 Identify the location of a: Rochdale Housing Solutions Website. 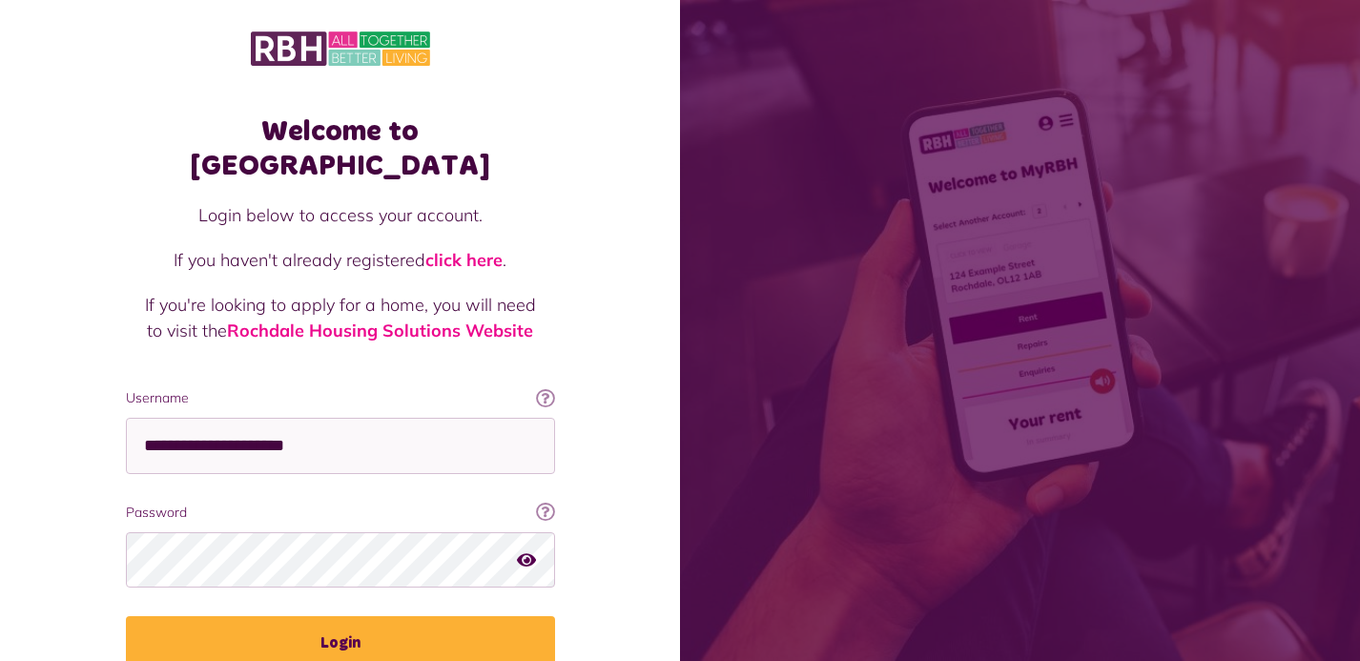
(379, 330).